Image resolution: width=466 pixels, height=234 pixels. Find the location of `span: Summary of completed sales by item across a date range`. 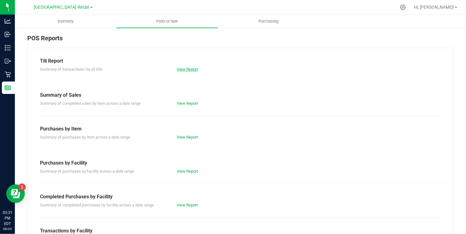

span: Summary of completed sales by item across a date range is located at coordinates (90, 103).